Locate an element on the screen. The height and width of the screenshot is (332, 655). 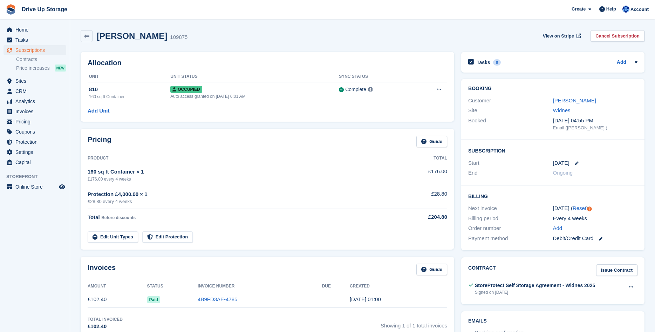
div: Start is located at coordinates (510, 163).